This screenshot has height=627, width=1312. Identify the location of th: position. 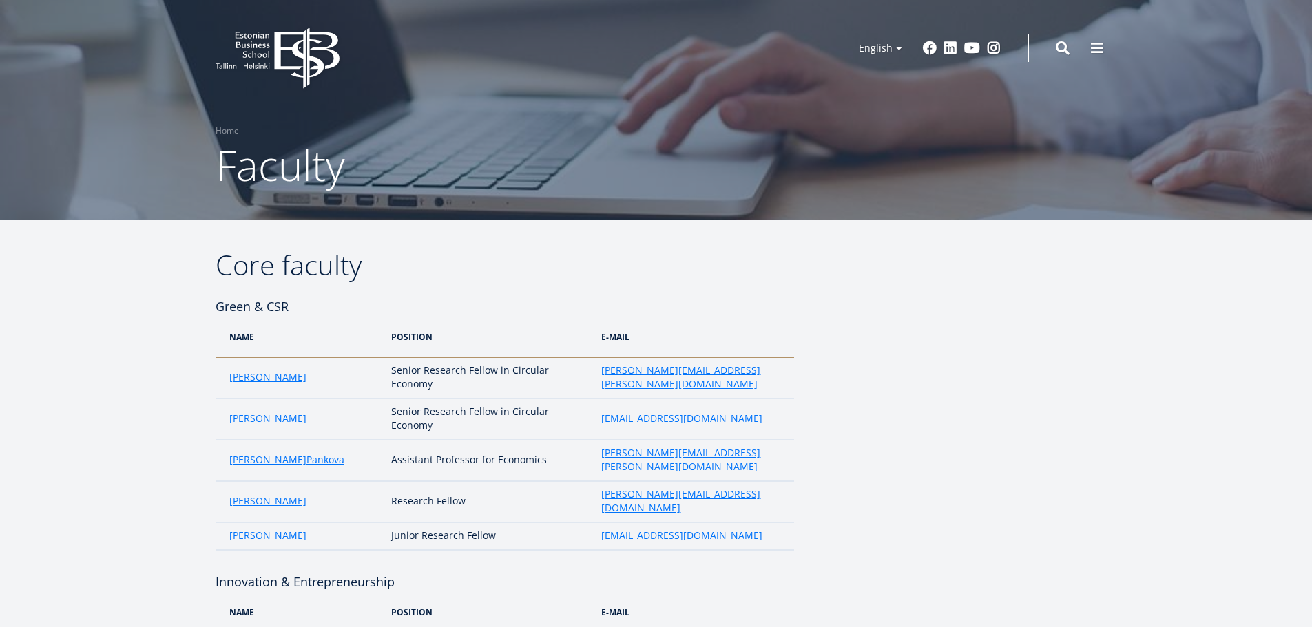
(489, 337).